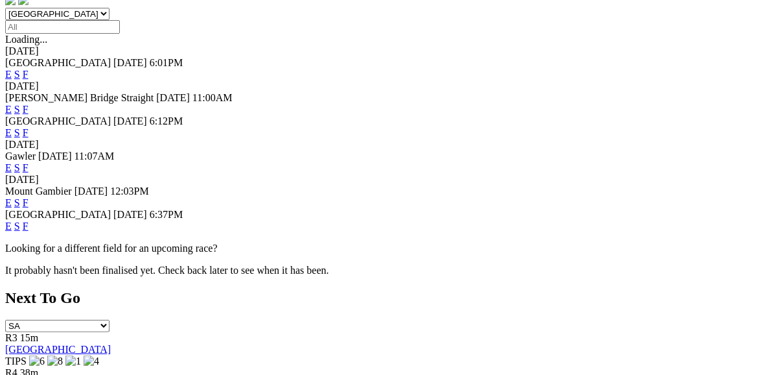  What do you see at coordinates (20, 156) in the screenshot?
I see `span: Gawler` at bounding box center [20, 156].